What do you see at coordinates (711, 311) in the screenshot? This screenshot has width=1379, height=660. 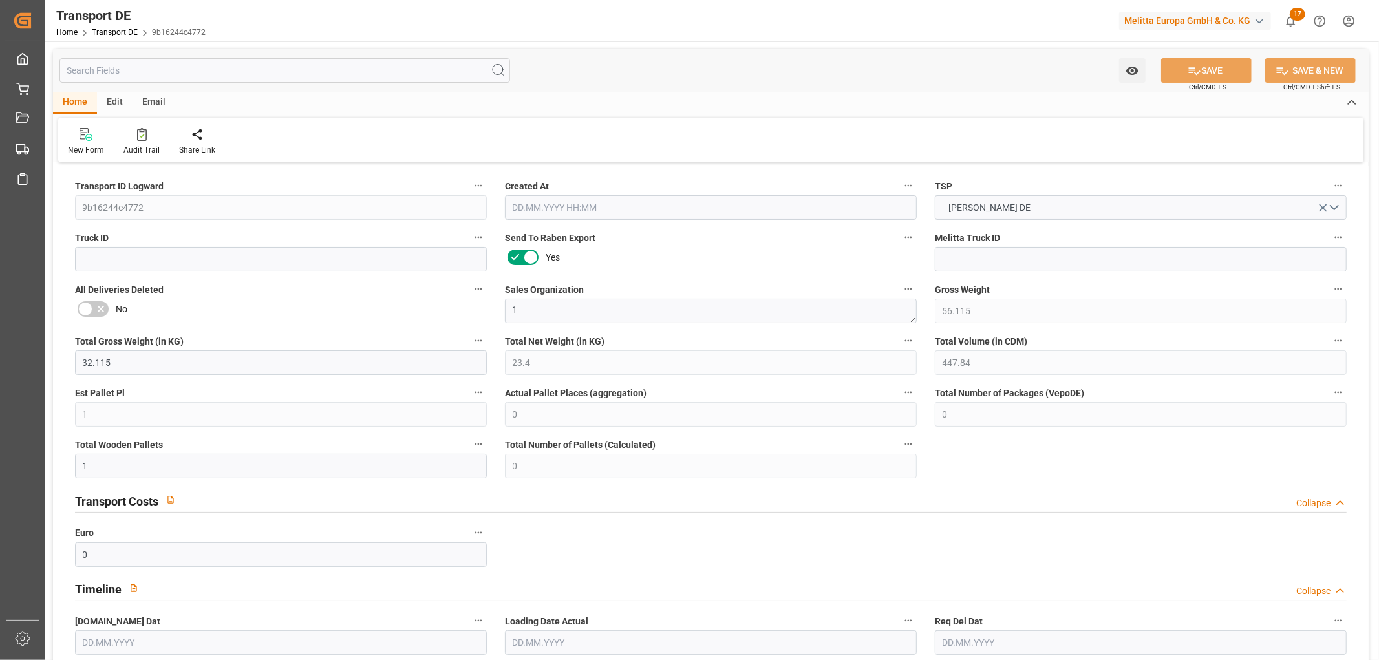 I see `textarea: 1` at bounding box center [711, 311].